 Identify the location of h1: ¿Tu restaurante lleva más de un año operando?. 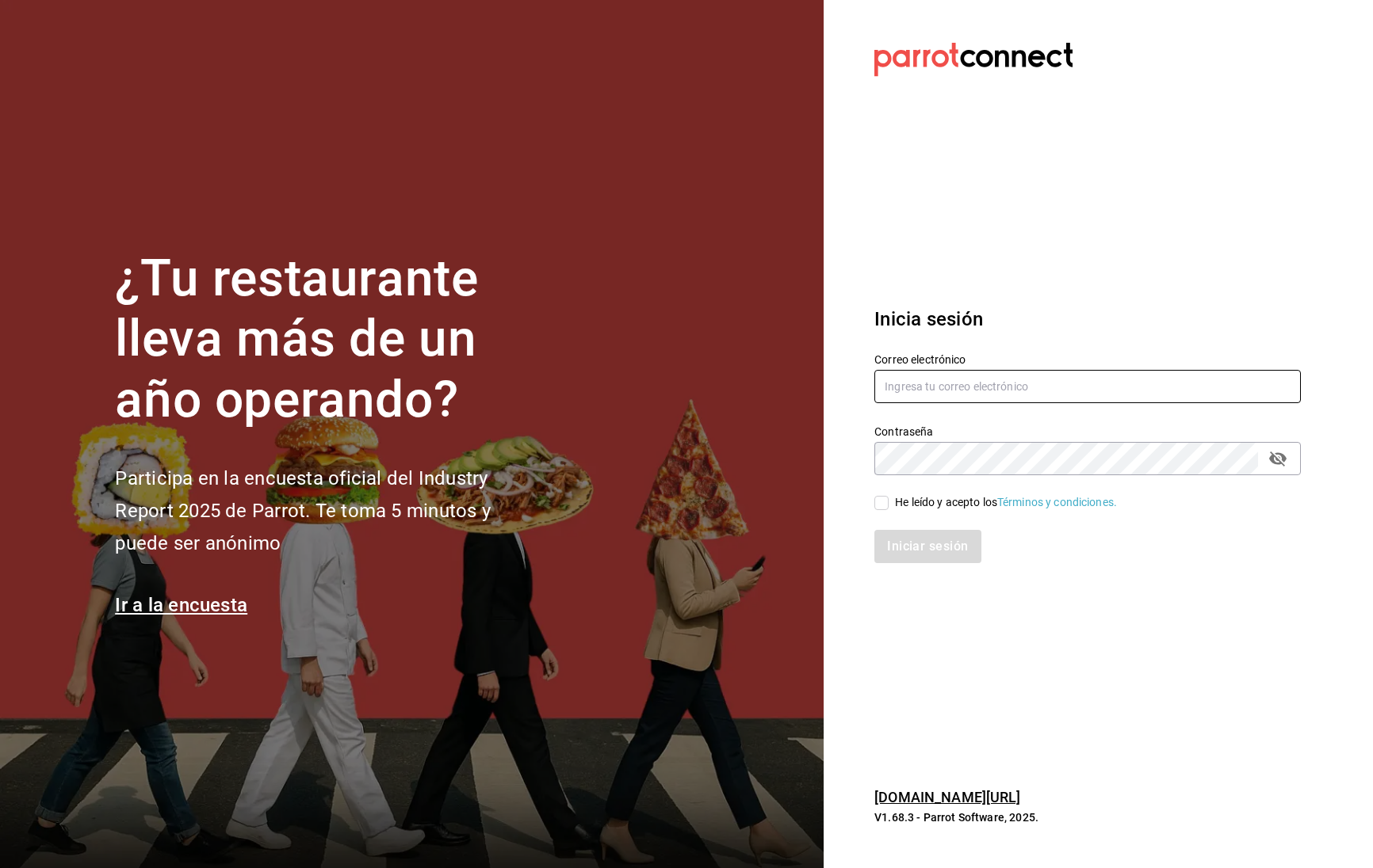
(329, 340).